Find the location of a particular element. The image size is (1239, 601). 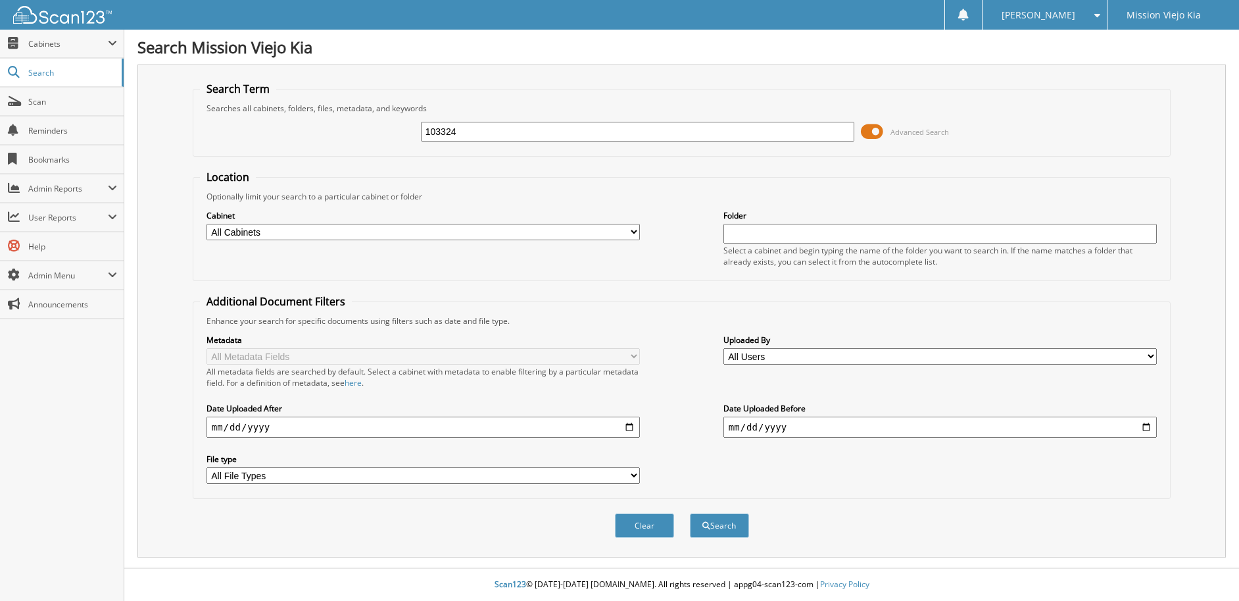

label: Cabinet is located at coordinates (423, 215).